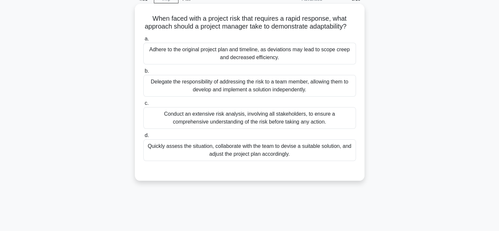 This screenshot has width=499, height=231. Describe the element at coordinates (147, 71) in the screenshot. I see `span: b.` at that location.